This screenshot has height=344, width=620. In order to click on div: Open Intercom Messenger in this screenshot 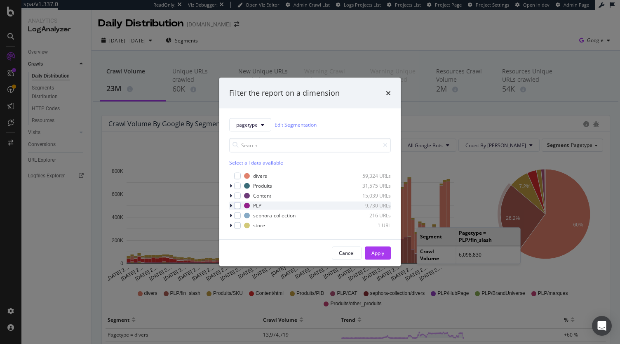, I will do `click(602, 326)`.